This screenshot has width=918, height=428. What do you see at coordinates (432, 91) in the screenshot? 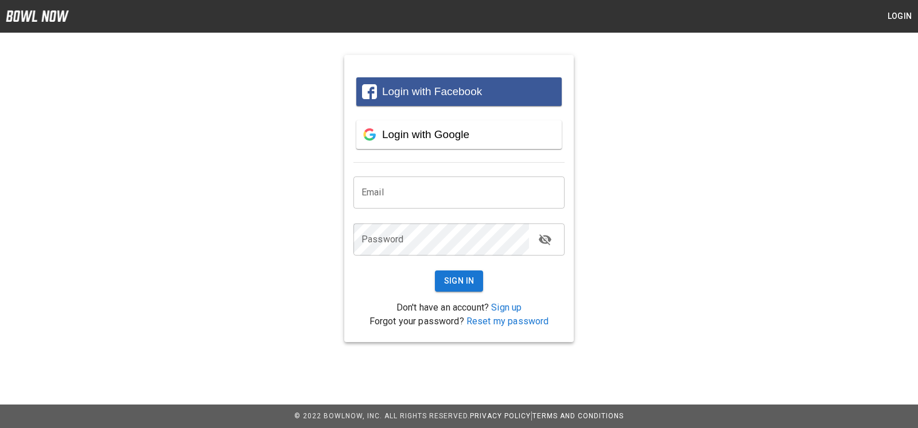
I see `span: Login with Facebook` at bounding box center [432, 91].